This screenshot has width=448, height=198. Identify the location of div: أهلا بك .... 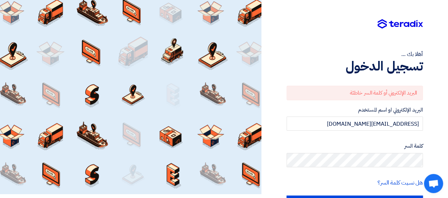
(355, 54).